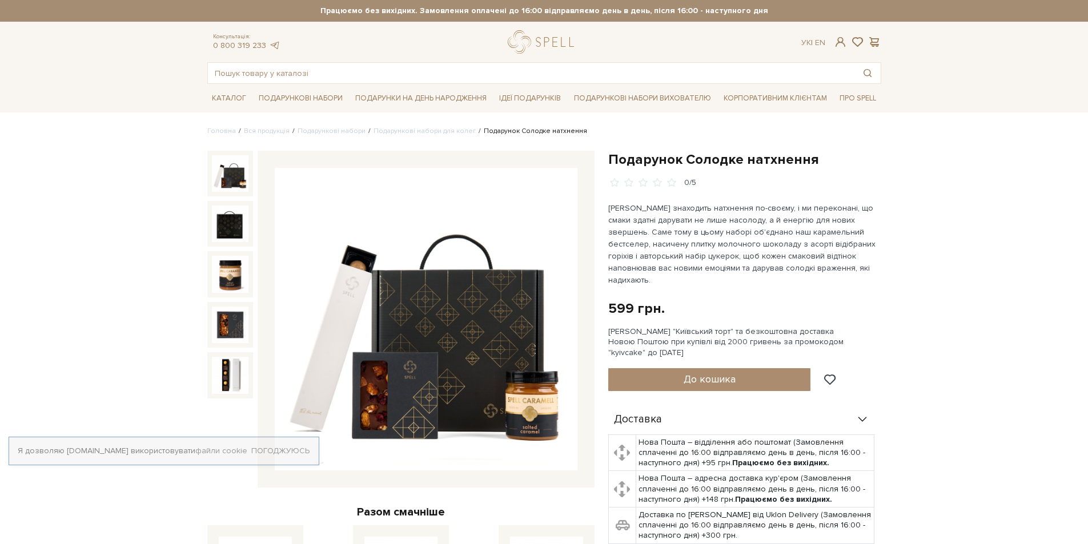 This screenshot has height=544, width=1088. Describe the element at coordinates (531, 73) in the screenshot. I see `input: Пошук товару у каталозі` at that location.